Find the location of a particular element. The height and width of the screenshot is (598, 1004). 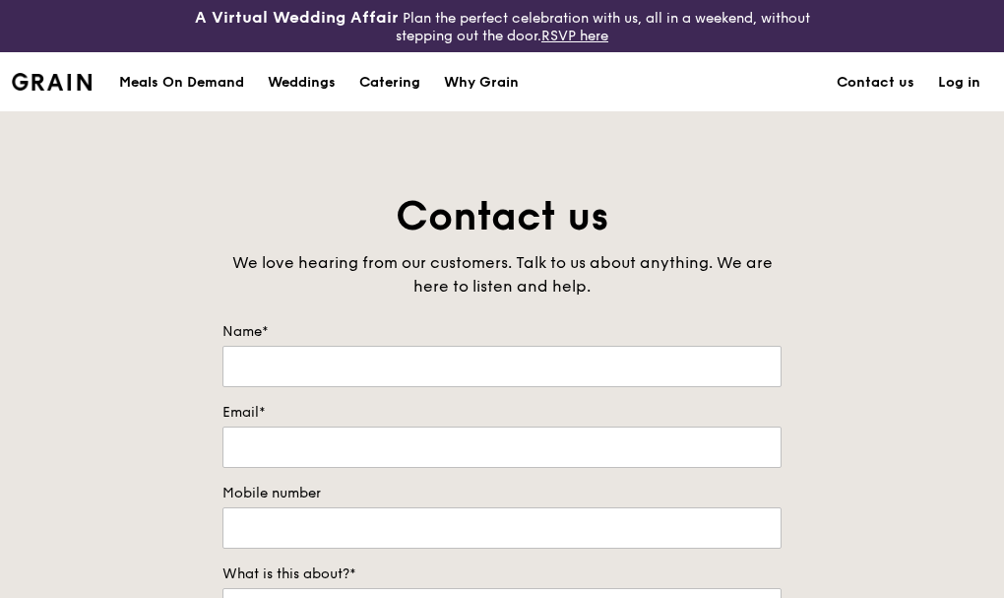

a: GrainGrain is located at coordinates (51, 81).